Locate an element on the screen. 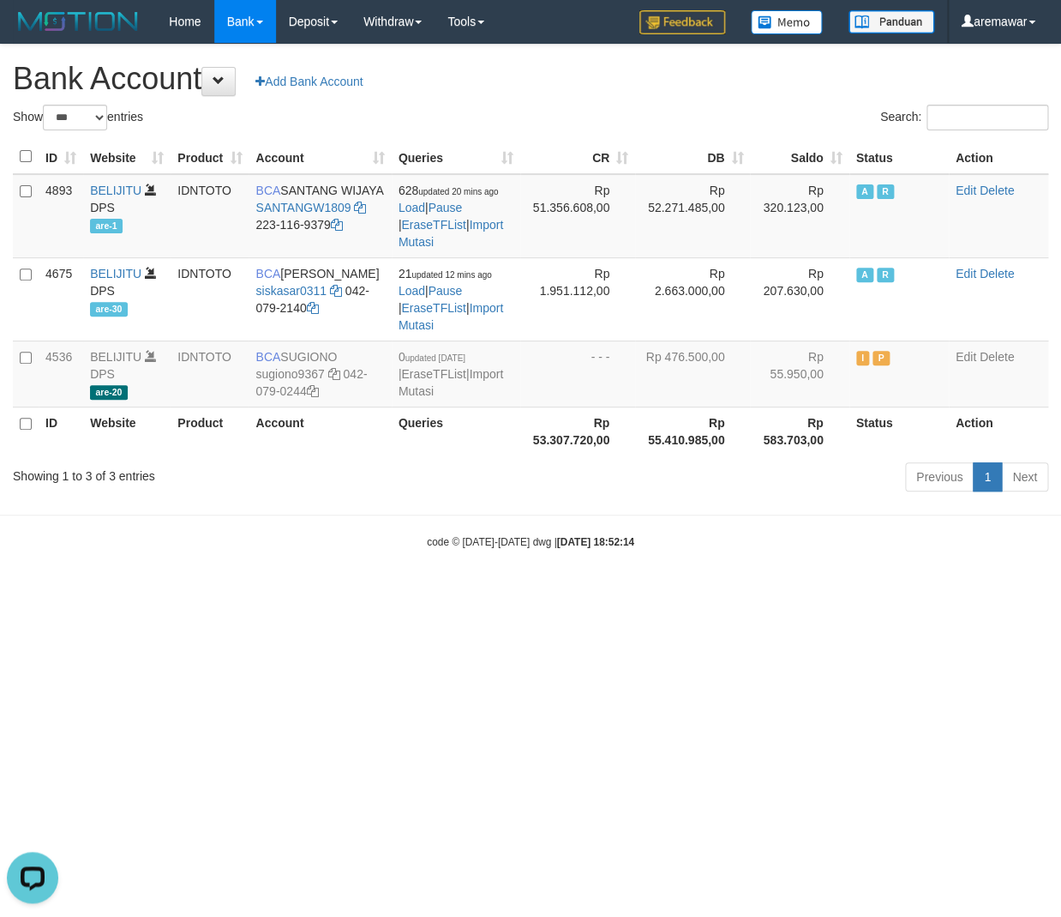 This screenshot has width=1061, height=917. span: are-1 is located at coordinates (106, 225).